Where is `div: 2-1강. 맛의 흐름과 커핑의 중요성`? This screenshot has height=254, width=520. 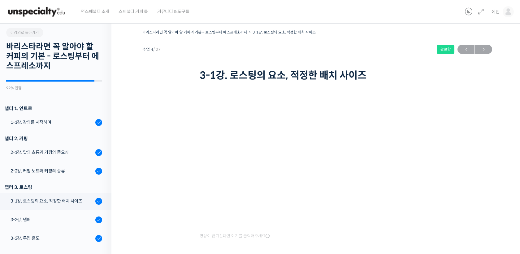
div: 2-1강. 맛의 흐름과 커핑의 중요성 is located at coordinates (52, 152).